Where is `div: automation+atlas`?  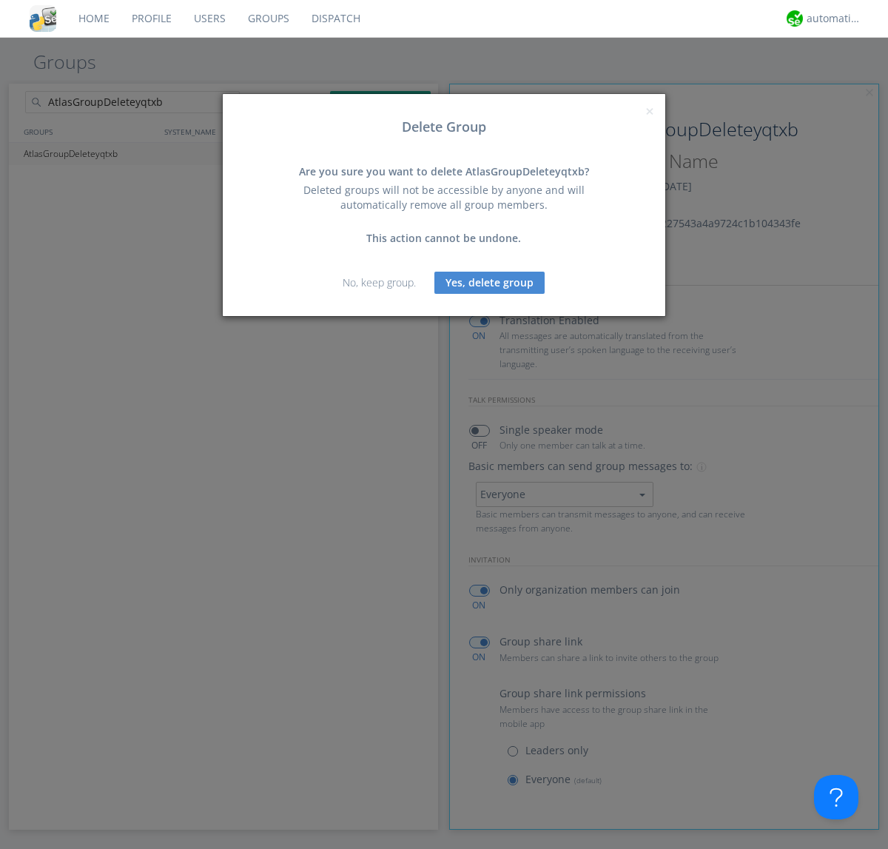
div: automation+atlas is located at coordinates (834, 19).